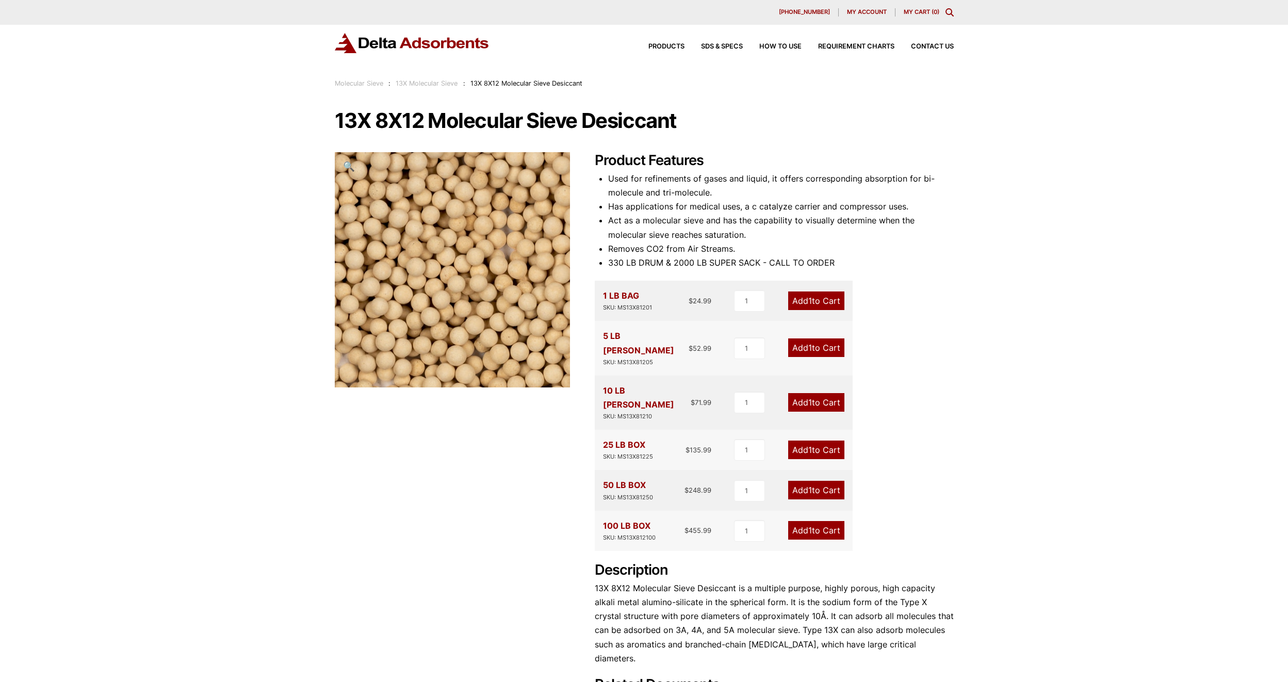 The width and height of the screenshot is (1288, 682). Describe the element at coordinates (627, 307) in the screenshot. I see `div: SKU: MS13X81201` at that location.